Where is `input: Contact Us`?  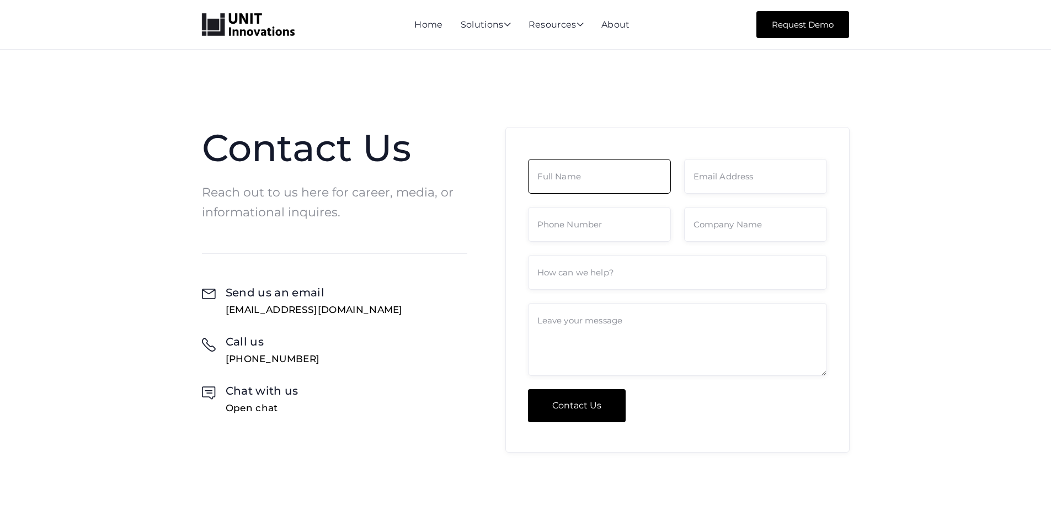 input: Contact Us is located at coordinates (576, 405).